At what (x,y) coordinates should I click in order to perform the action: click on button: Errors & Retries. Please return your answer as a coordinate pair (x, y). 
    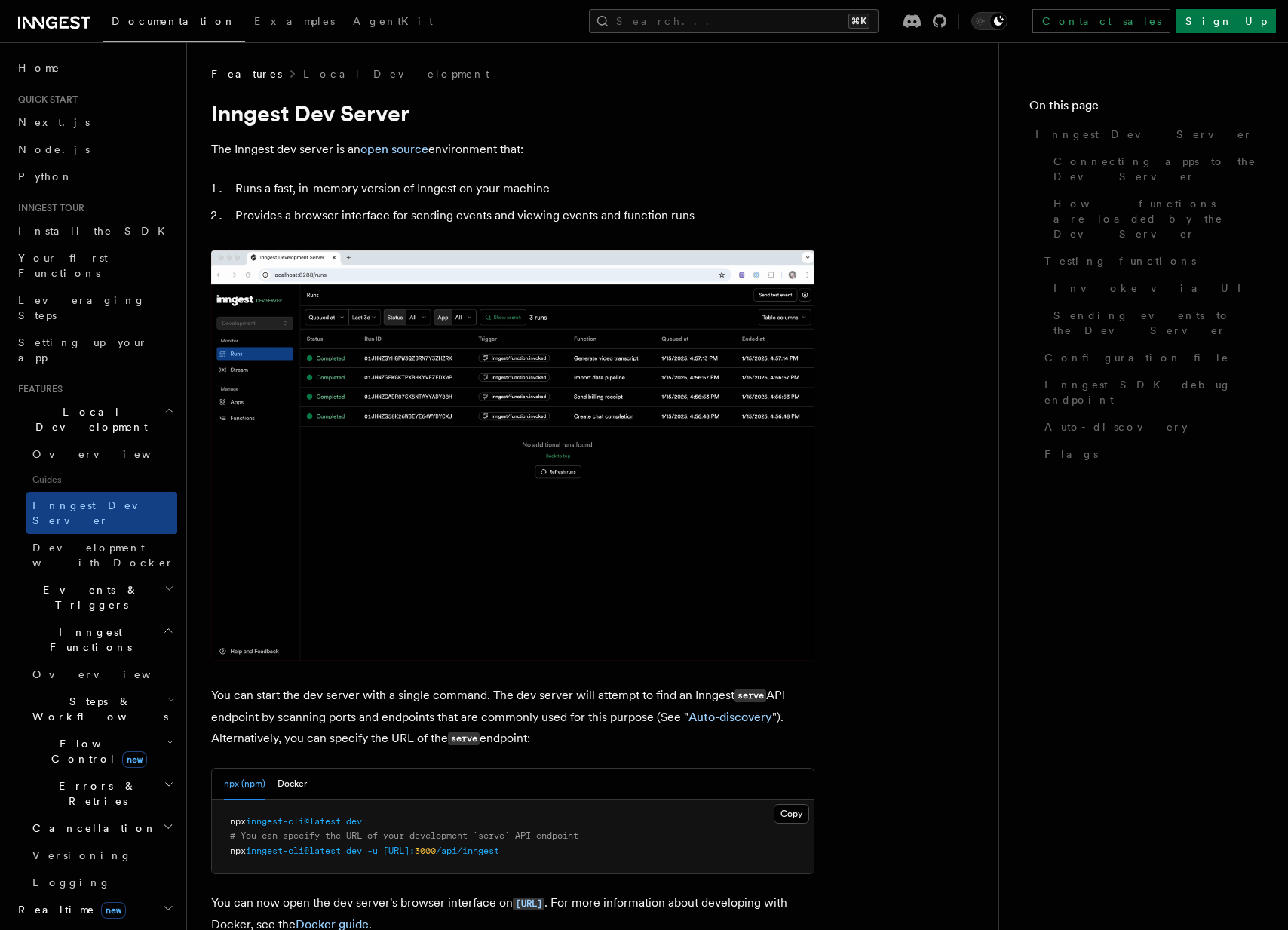
    Looking at the image, I should click on (102, 793).